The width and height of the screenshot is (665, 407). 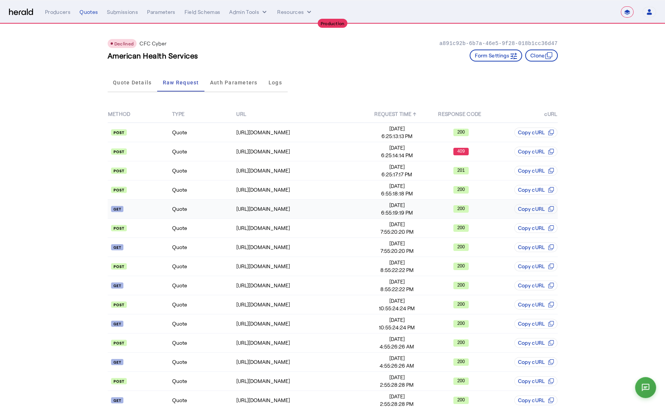 I want to click on span: 8:55:22:22 PM, so click(x=397, y=289).